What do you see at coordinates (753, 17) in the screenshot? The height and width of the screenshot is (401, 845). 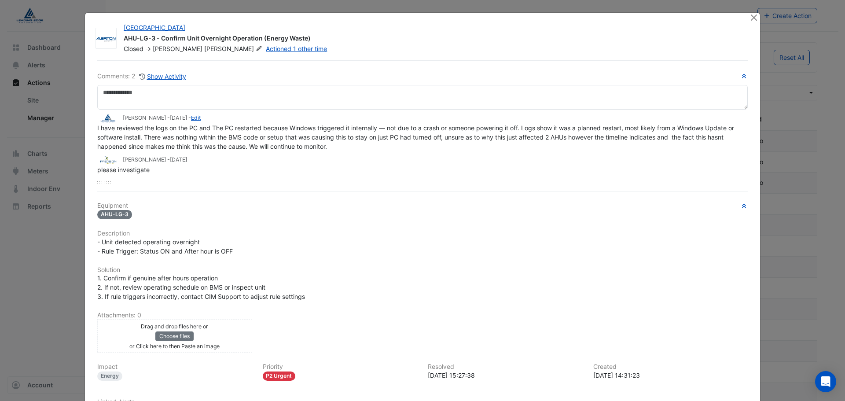 I see `button: Close` at bounding box center [753, 17].